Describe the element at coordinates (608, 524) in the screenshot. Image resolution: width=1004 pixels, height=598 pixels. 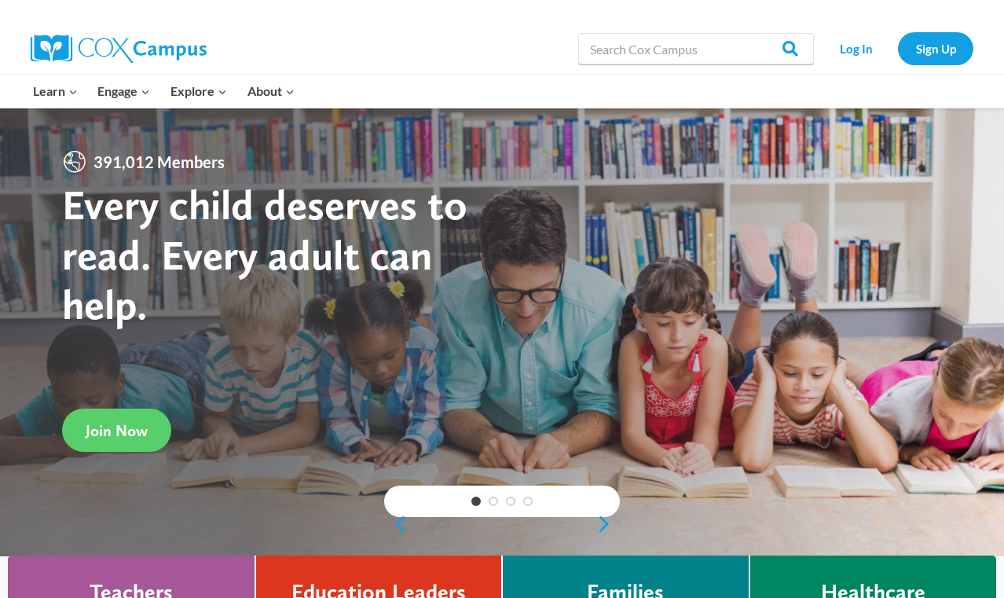
I see `a: next` at that location.